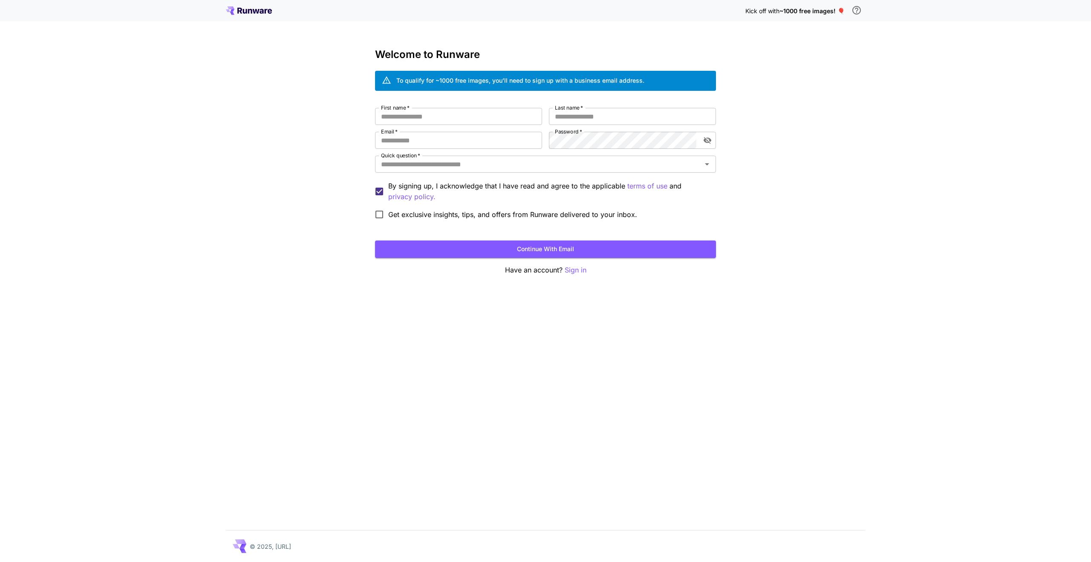  What do you see at coordinates (401, 155) in the screenshot?
I see `label: Quick question` at bounding box center [401, 155].